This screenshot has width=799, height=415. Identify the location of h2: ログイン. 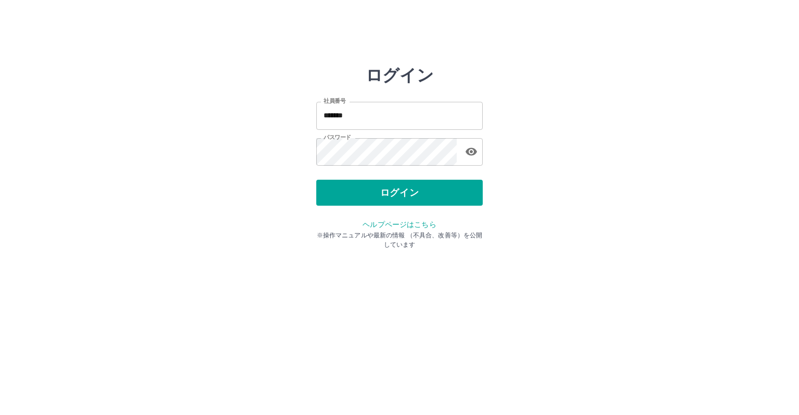
(399, 75).